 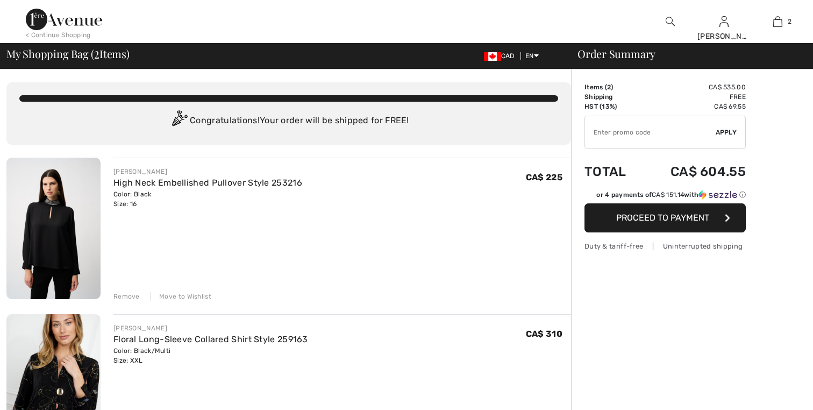 What do you see at coordinates (53, 228) in the screenshot?
I see `img: High Neck Embellished Pullover Style 253216` at bounding box center [53, 228].